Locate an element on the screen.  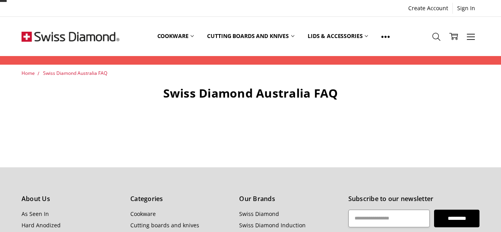
span: Home is located at coordinates (28, 73).